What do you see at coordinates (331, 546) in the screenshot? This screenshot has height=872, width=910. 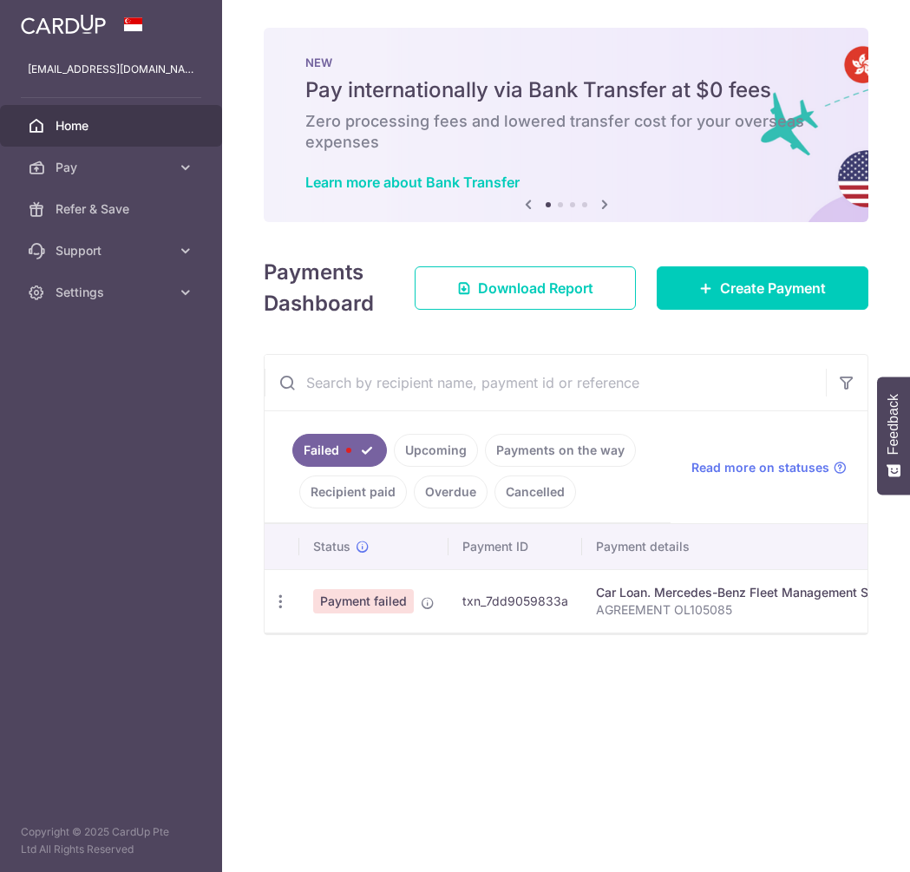 I see `span: Status` at bounding box center [331, 546].